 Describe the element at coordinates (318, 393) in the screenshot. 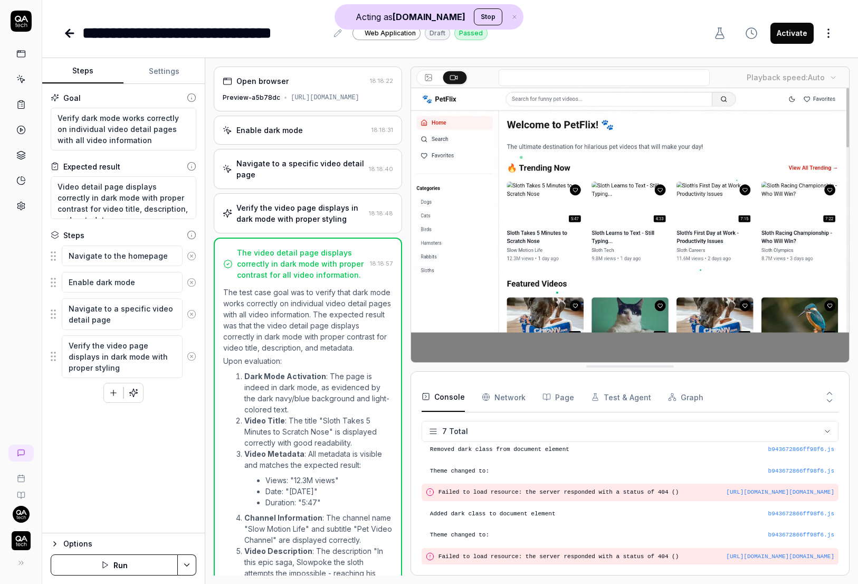

I see `li: : The page is indeed in dark mode, as evidenced by the dark navy/blue background and light-colore...` at that location.